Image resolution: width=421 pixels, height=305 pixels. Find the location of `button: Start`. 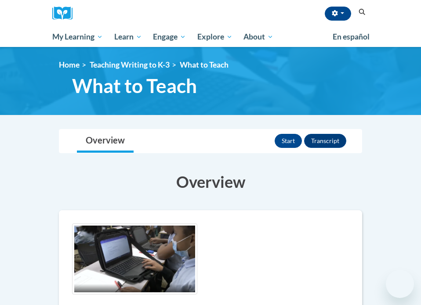

button: Start is located at coordinates (288, 141).